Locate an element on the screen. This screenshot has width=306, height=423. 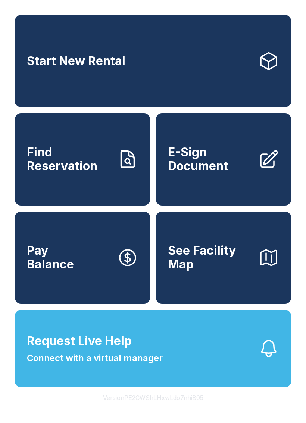
span: Request Live Help is located at coordinates (79, 341).